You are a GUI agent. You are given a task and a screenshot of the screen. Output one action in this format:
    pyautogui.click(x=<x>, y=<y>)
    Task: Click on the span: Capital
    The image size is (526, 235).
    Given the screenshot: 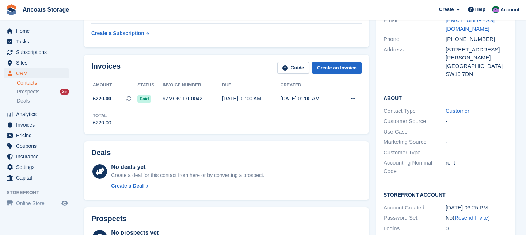 What is the action you would take?
    pyautogui.click(x=38, y=178)
    